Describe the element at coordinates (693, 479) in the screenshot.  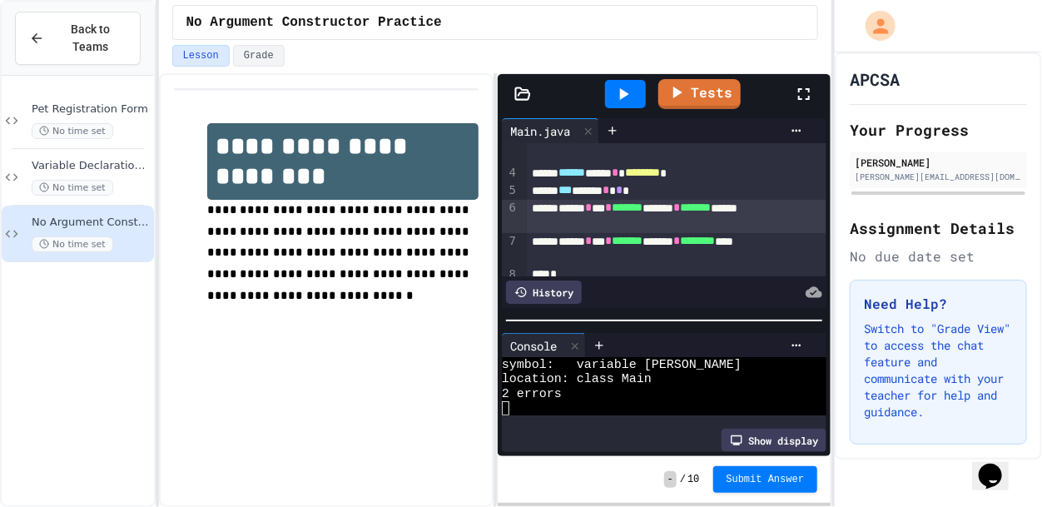
I see `span: 10` at that location.